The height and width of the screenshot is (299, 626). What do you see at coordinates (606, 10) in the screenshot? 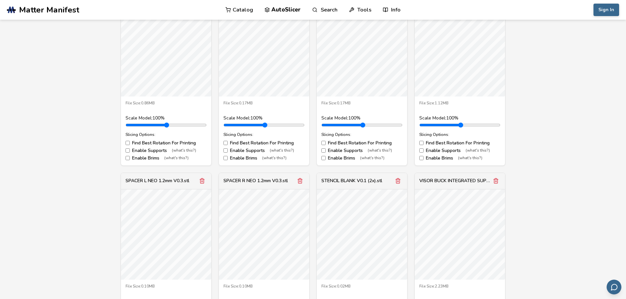
I see `button: Sign In` at bounding box center [606, 10].